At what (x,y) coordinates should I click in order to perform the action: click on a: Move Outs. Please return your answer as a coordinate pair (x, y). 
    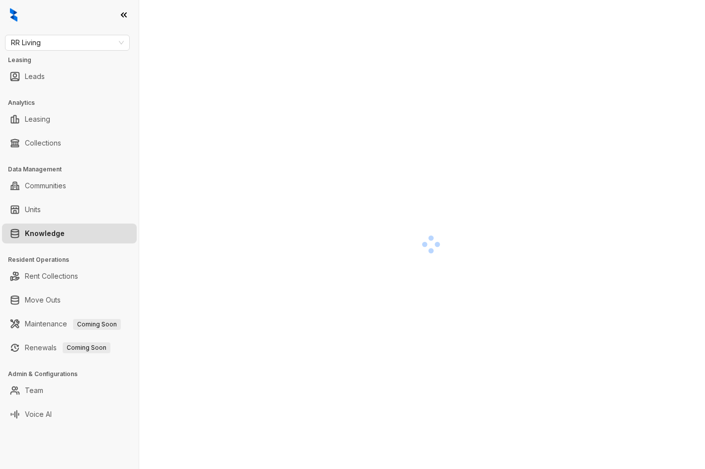
    Looking at the image, I should click on (43, 300).